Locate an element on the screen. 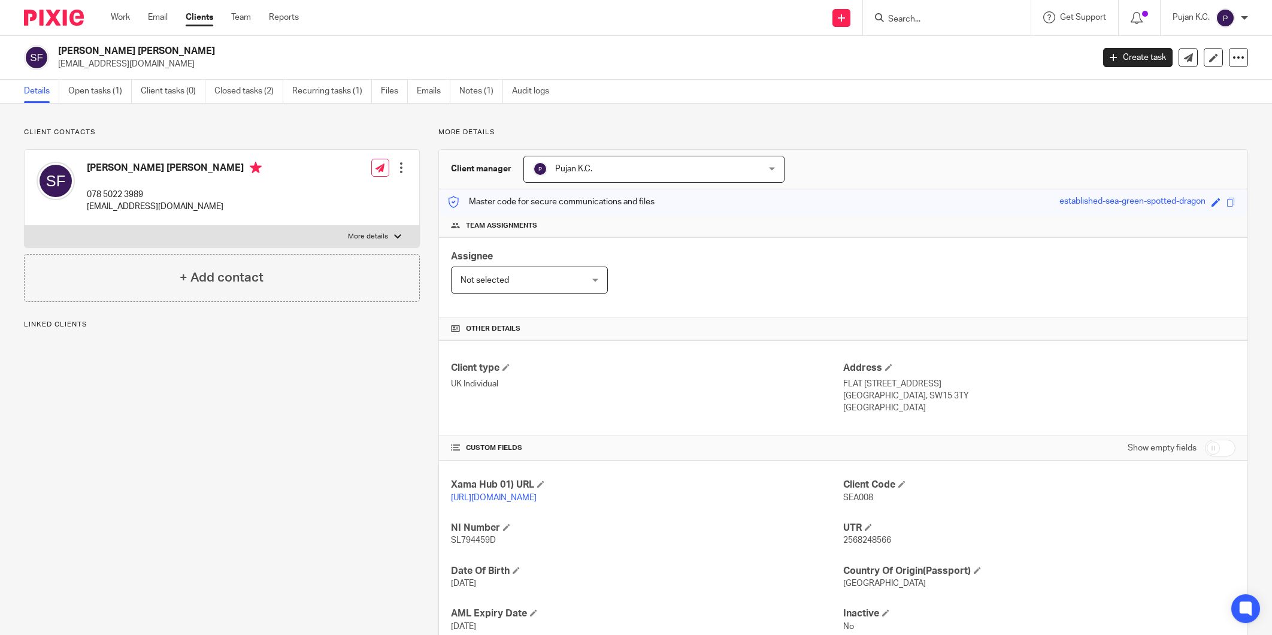  h4: Client Code is located at coordinates (1039, 484).